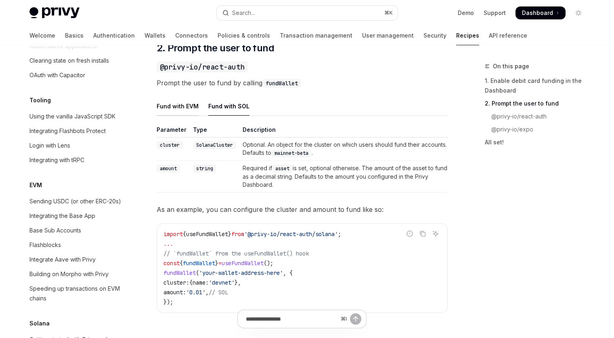  I want to click on button: Open search, so click(307, 13).